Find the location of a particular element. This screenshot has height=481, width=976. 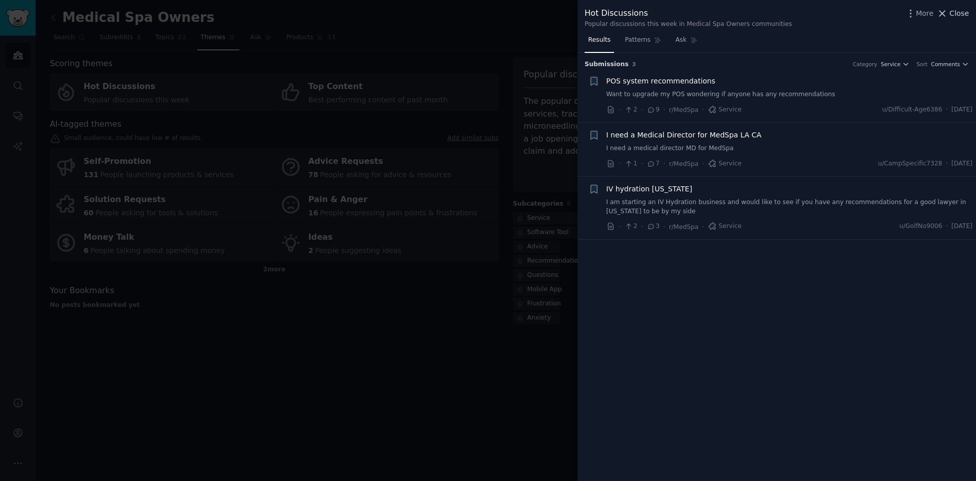

span: I need a Medical Director for MedSpa LA CA is located at coordinates (684, 135).